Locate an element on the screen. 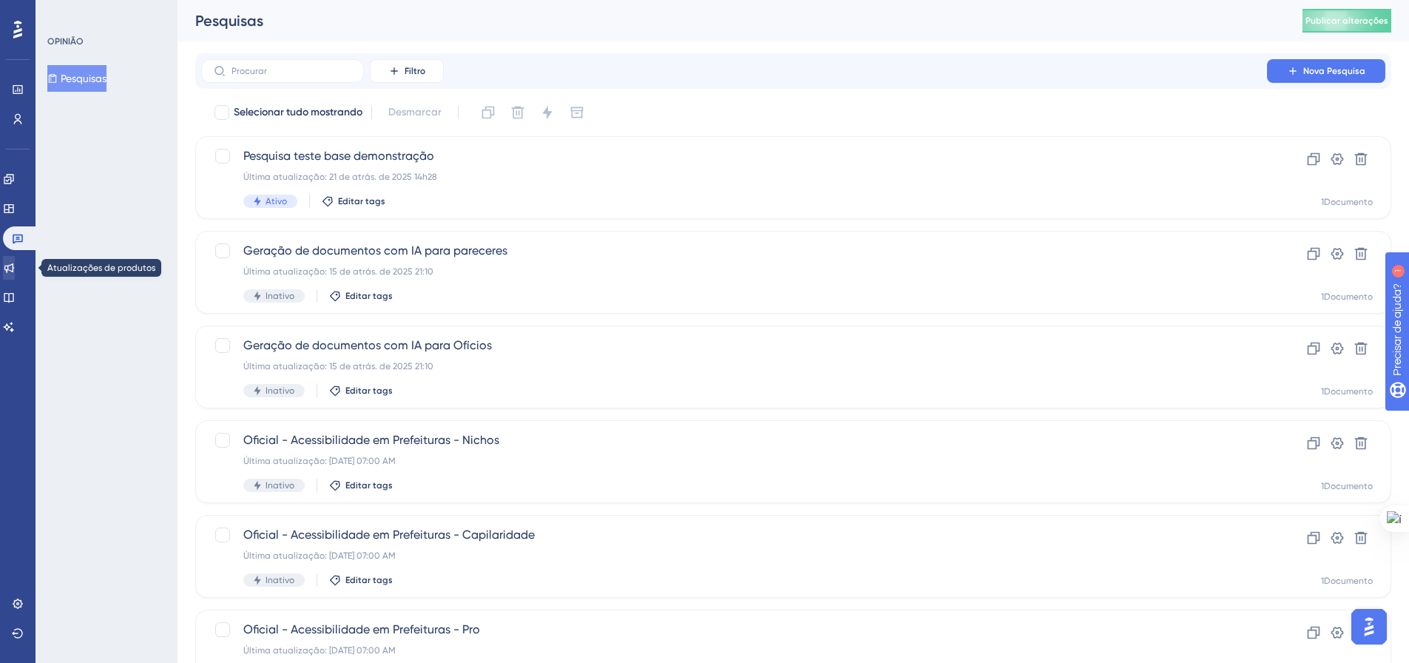 The image size is (1409, 663). font: Filtro is located at coordinates (415, 71).